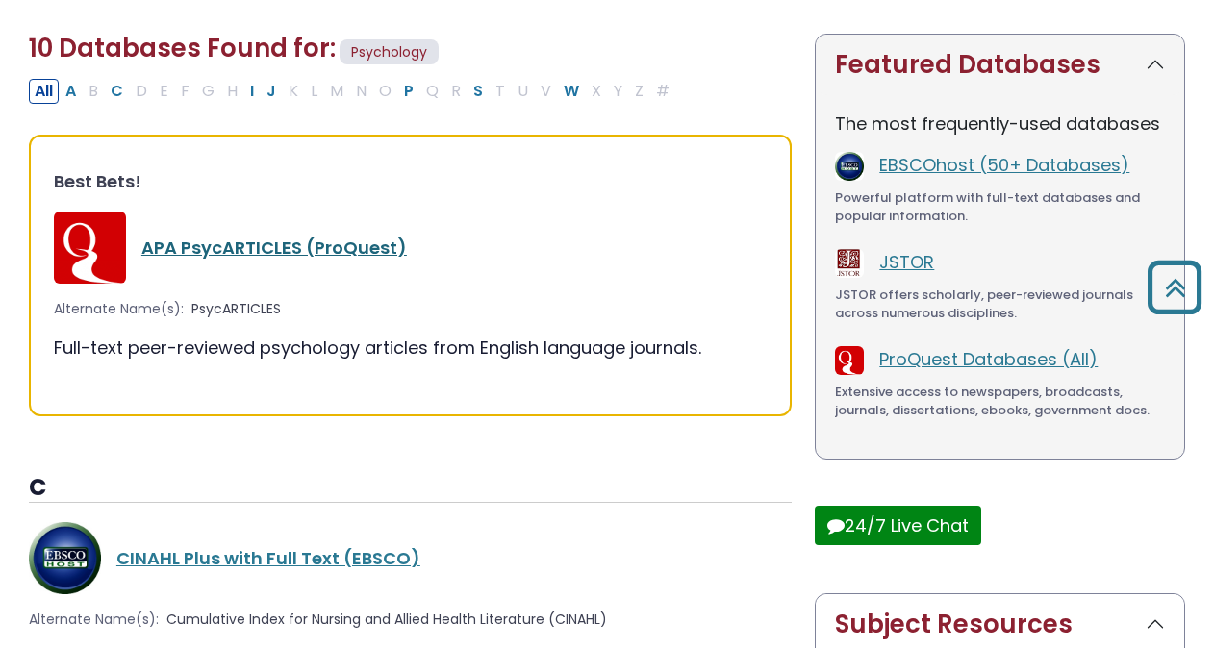  Describe the element at coordinates (268, 558) in the screenshot. I see `a: CINAHL Plus with Full Text (EBSCO)` at that location.